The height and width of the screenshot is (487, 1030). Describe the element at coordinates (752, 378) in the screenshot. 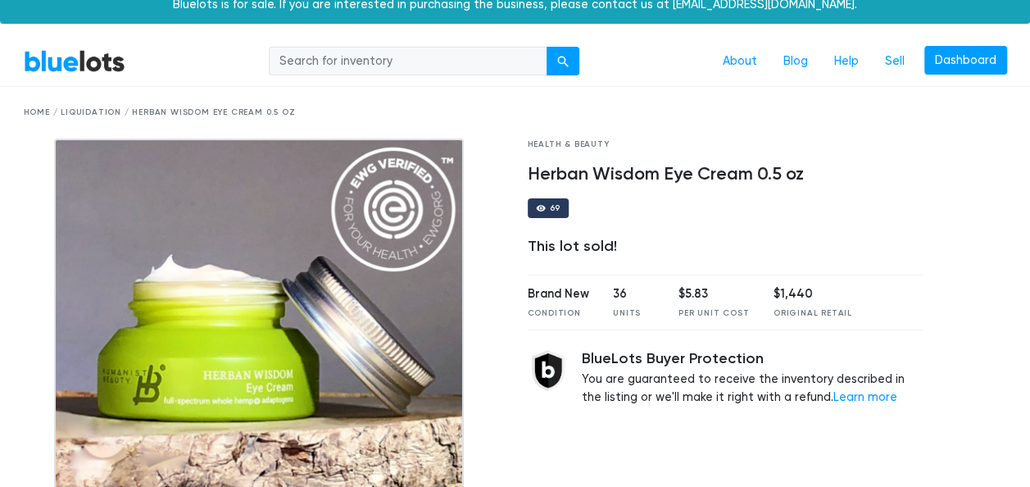

I see `div: You are guaranteed to receive the inventory described in the listing or we'll make it right with ...` at that location.